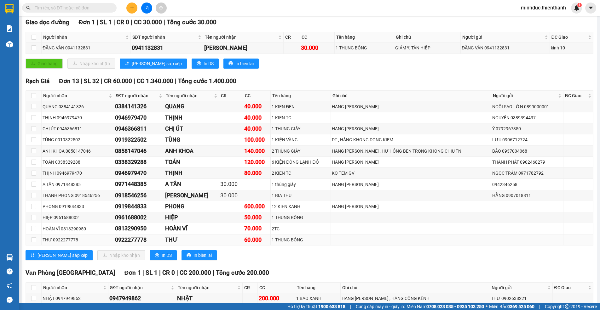 This screenshot has height=310, width=600. Describe the element at coordinates (142, 299) in the screenshot. I see `td: 0947949862` at that location.